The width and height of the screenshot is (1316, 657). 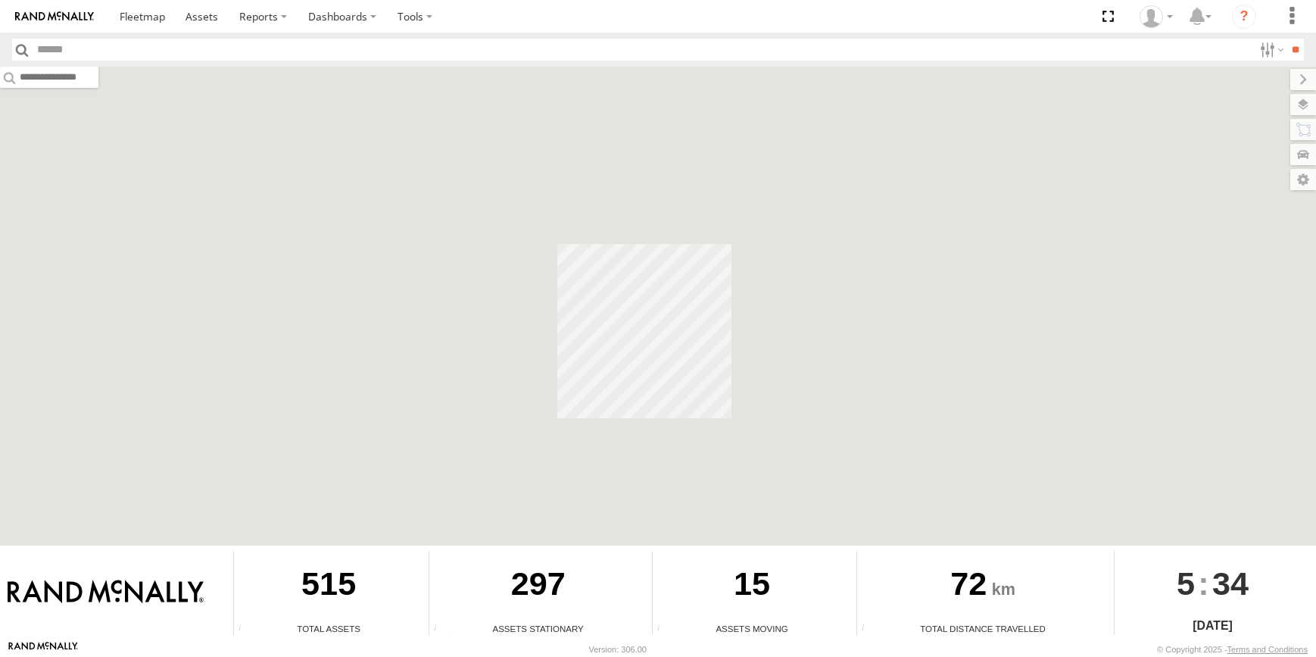 I want to click on div: Assets Moving, so click(x=752, y=628).